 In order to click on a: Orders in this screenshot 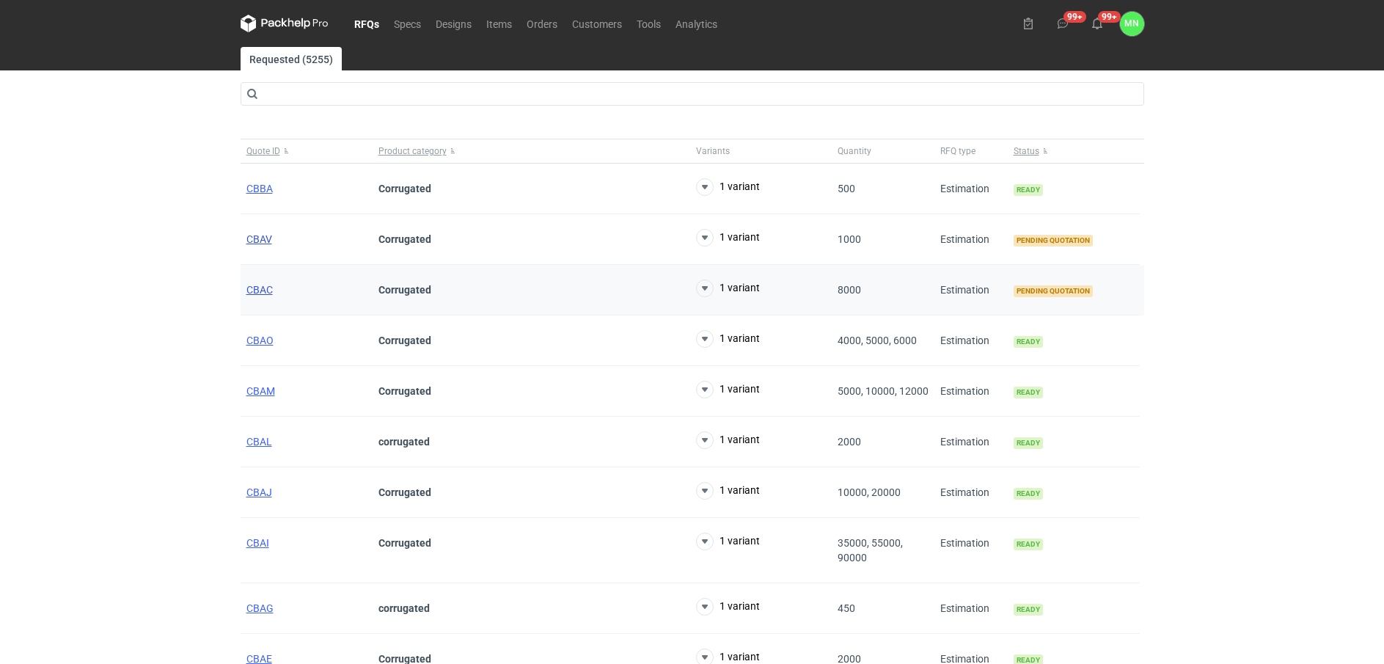, I will do `click(542, 23)`.